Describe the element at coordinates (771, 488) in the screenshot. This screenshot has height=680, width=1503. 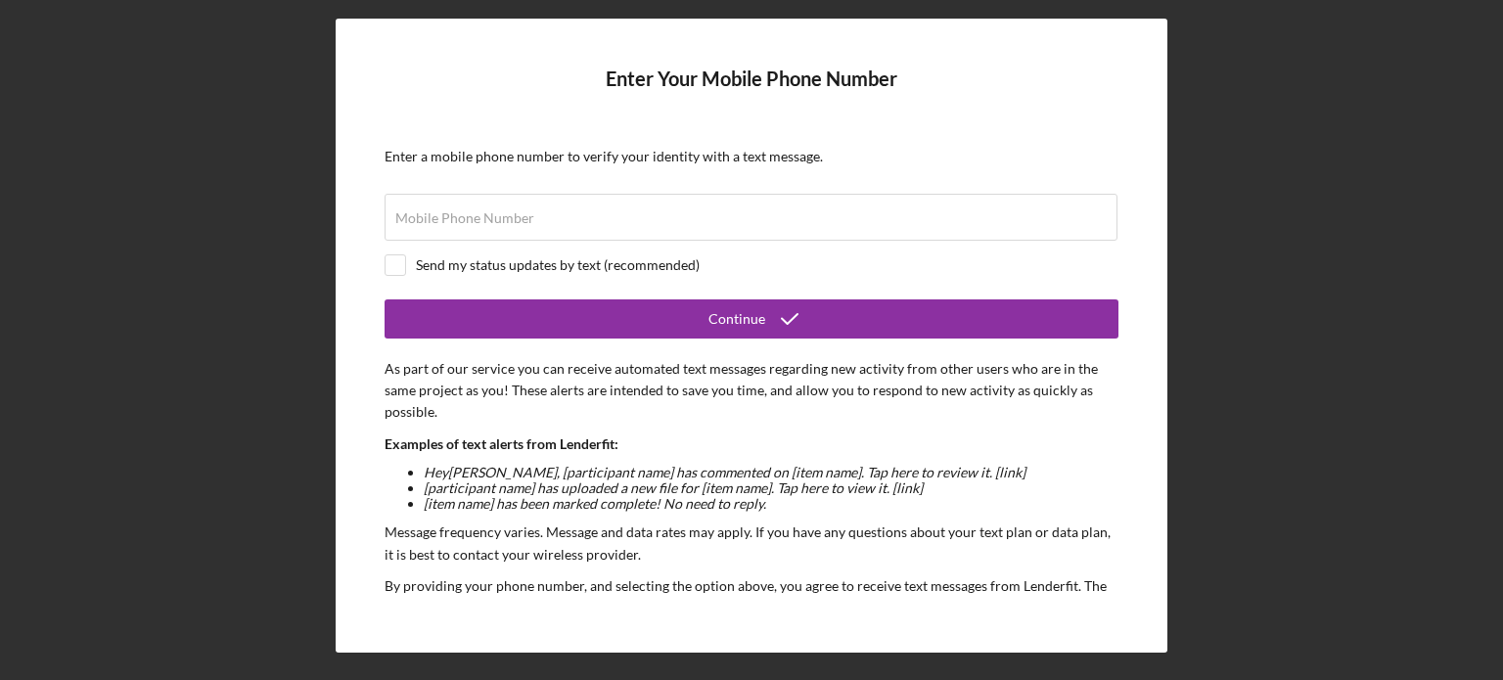
I see `li: [participant name] has uploaded a new file for [item name]. Tap here to view it. [link]` at that location.